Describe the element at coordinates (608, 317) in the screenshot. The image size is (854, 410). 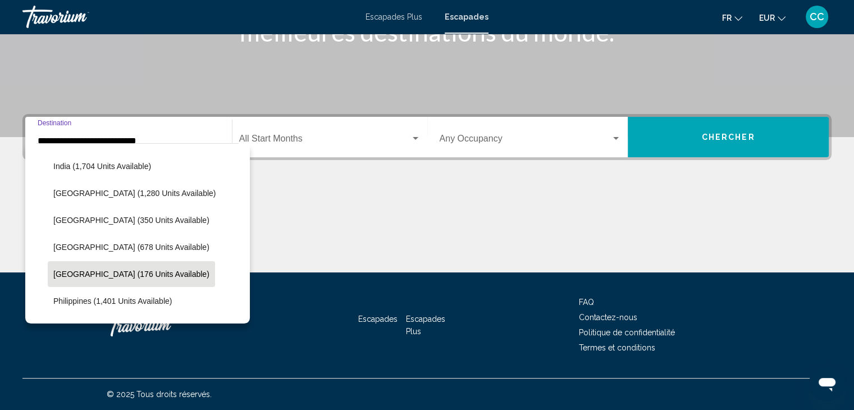
I see `a: Contactez-nous` at that location.